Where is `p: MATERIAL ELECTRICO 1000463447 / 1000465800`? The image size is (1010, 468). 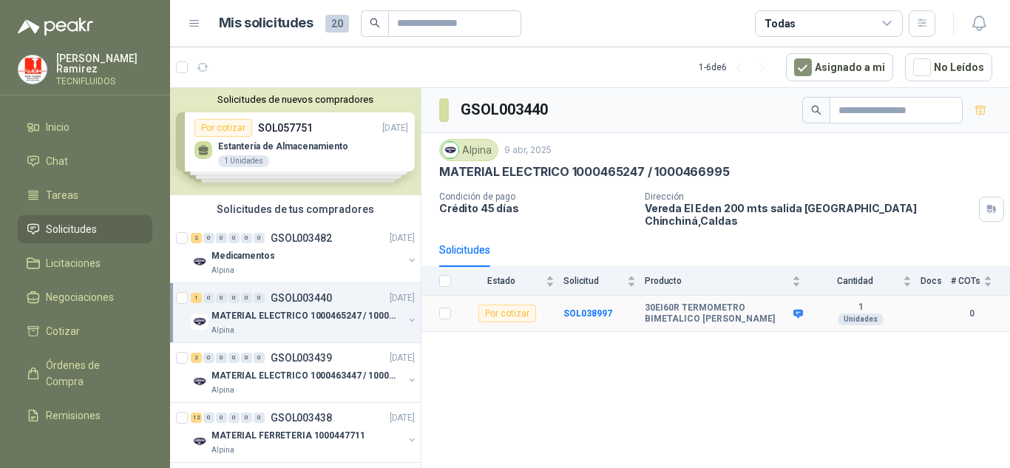 p: MATERIAL ELECTRICO 1000463447 / 1000465800 is located at coordinates (303, 376).